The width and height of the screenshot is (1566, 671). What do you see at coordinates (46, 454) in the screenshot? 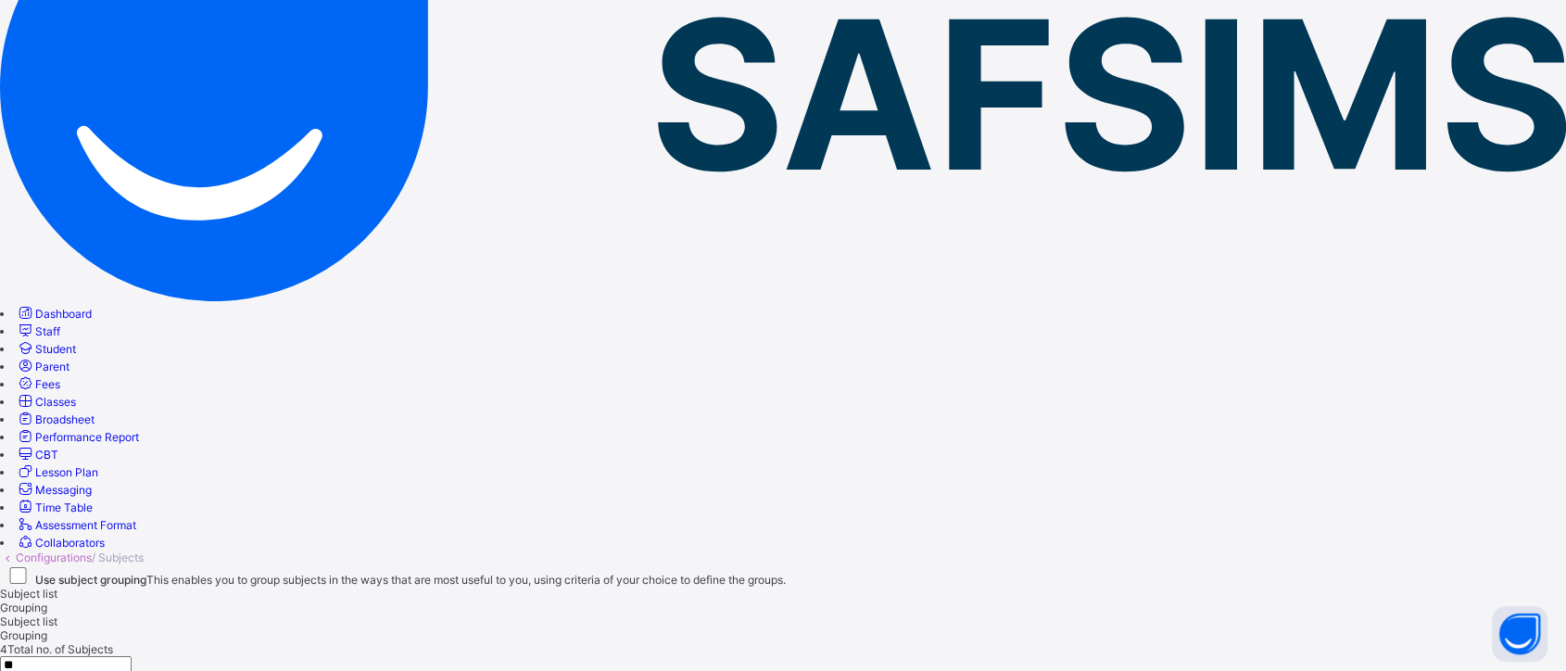
I see `span: CBT` at bounding box center [46, 454].